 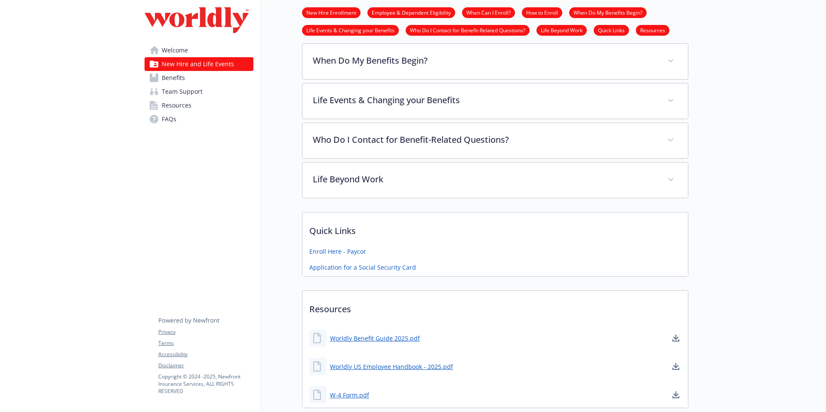 I want to click on p: Quick Links, so click(x=495, y=228).